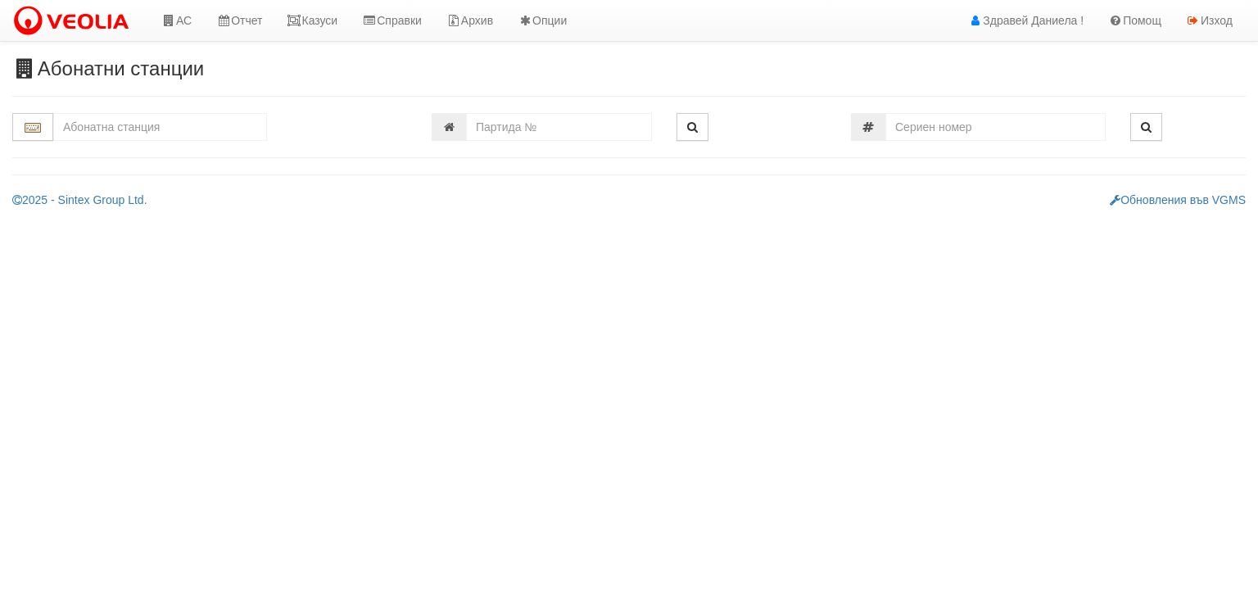 The width and height of the screenshot is (1258, 598). I want to click on a: Обновления във VGMS, so click(1178, 200).